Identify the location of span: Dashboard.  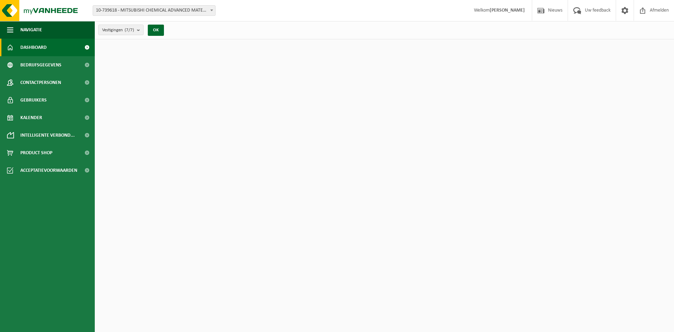
(33, 47).